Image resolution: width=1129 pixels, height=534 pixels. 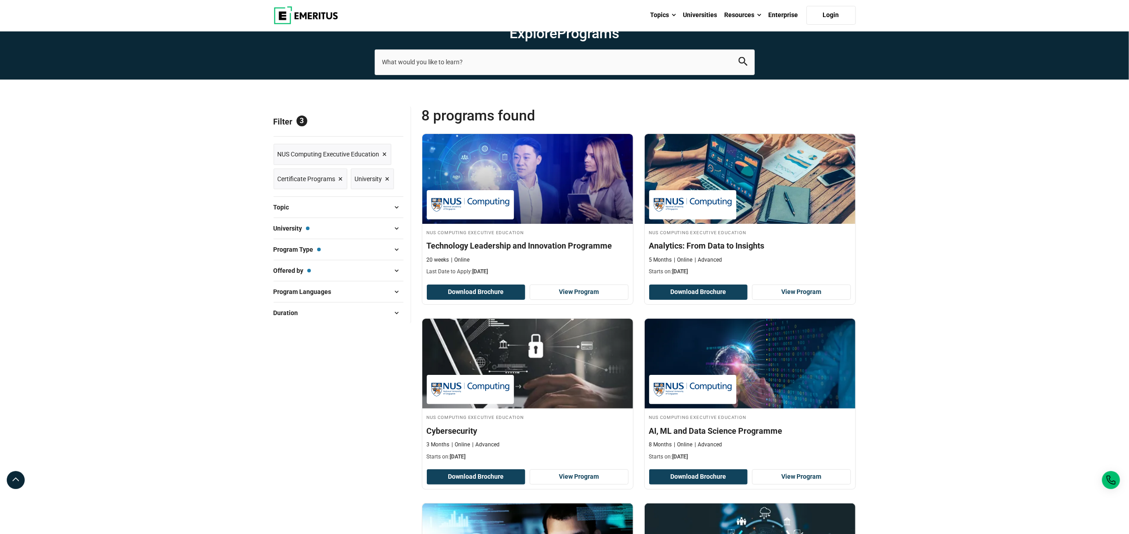 I want to click on p: 3 Months, so click(x=438, y=444).